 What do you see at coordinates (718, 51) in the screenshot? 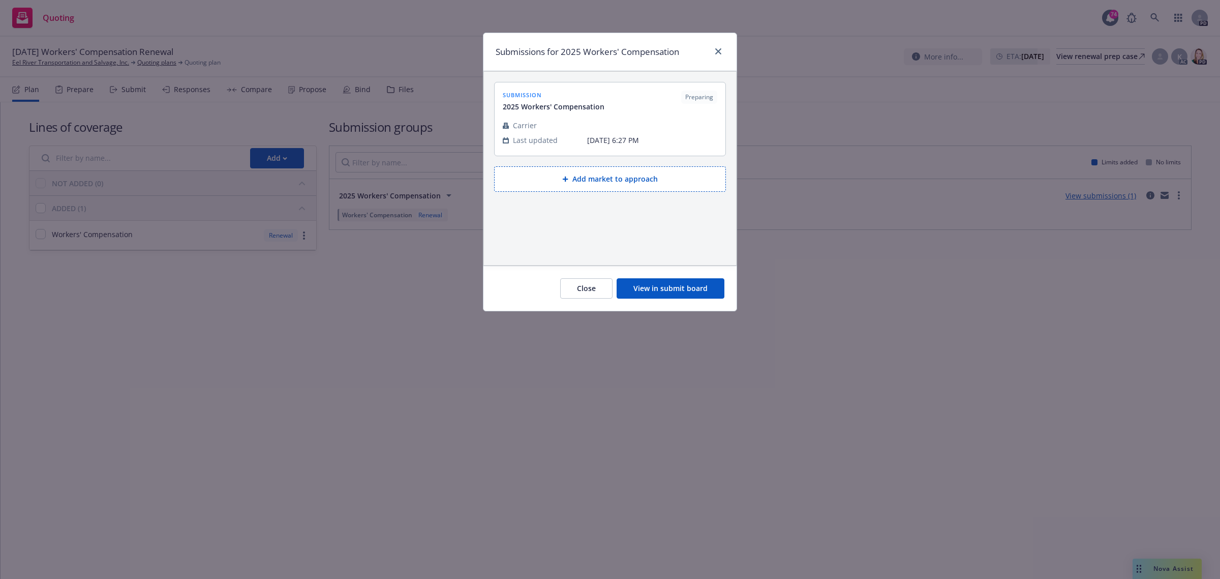
I see `a: close` at bounding box center [718, 51].